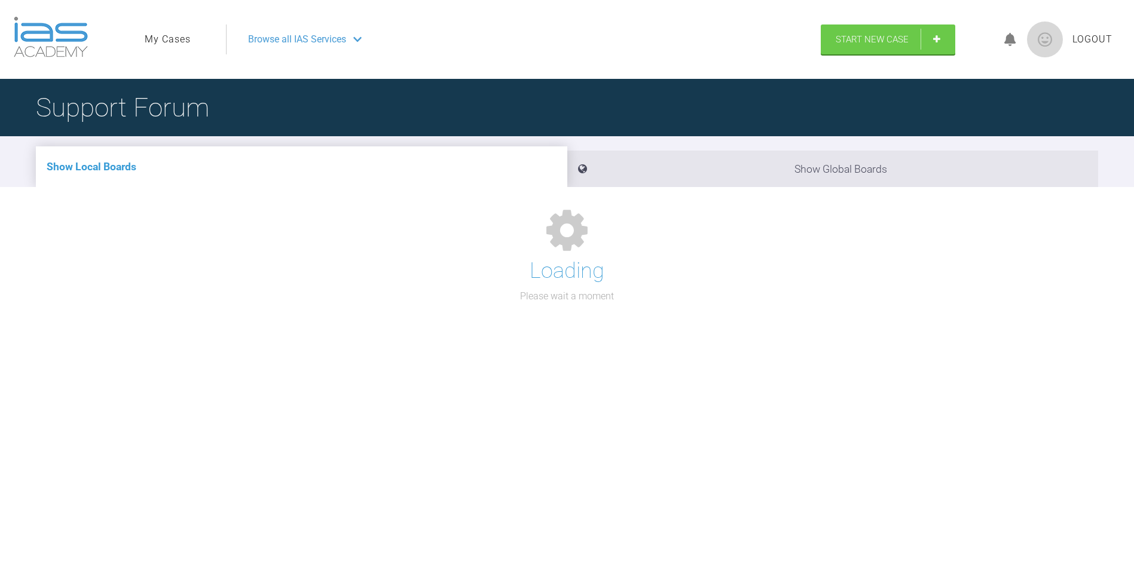 The height and width of the screenshot is (570, 1134). I want to click on img: profile.png, so click(1045, 39).